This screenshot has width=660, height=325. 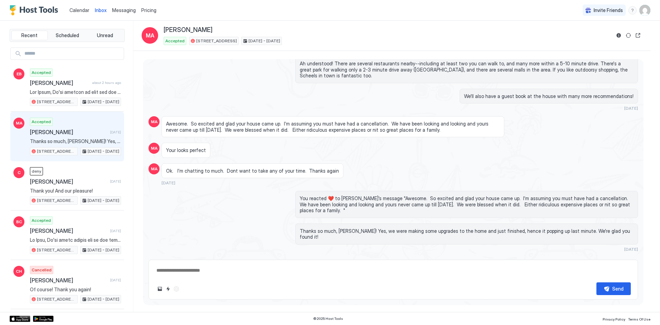 I want to click on a: Calendar, so click(x=79, y=10).